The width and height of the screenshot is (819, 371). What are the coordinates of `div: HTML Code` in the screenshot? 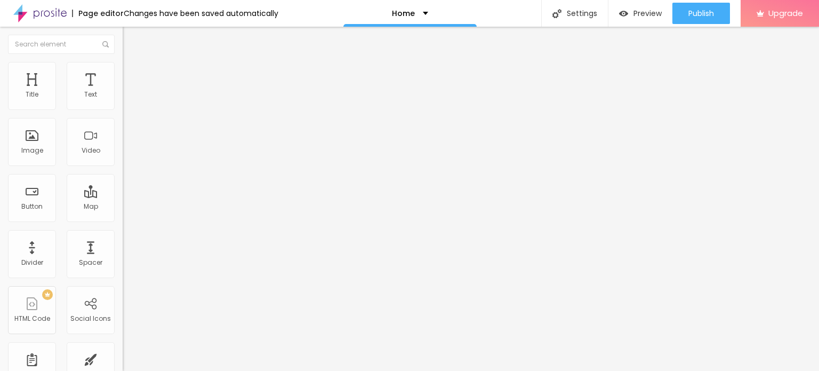 It's located at (32, 318).